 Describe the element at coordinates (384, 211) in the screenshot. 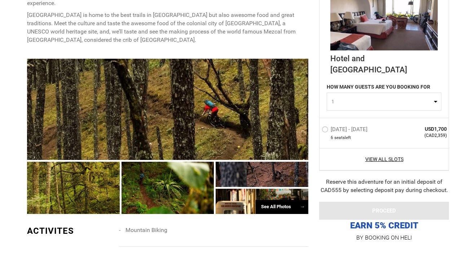

I see `button: PROCEED` at that location.